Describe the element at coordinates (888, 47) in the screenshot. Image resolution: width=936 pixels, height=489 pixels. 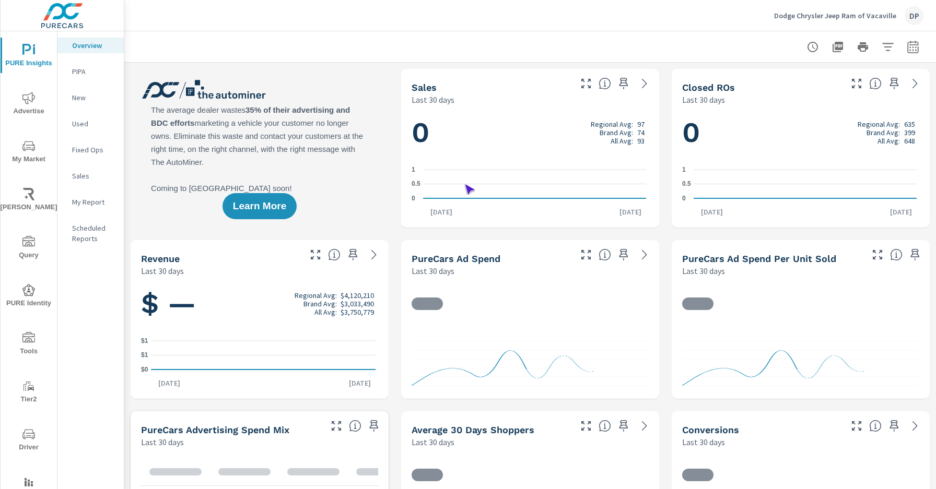
I see `button: Apply Filters` at that location.